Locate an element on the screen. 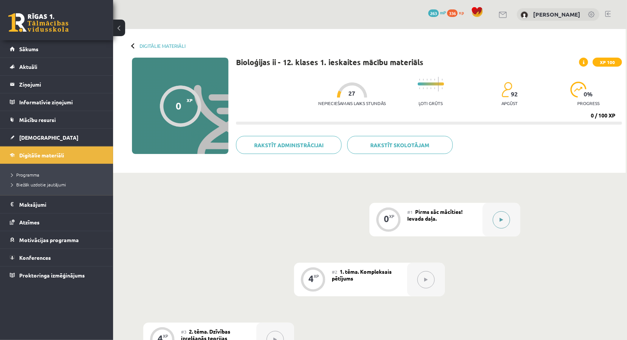 The image size is (627, 340). a: Aktuāli is located at coordinates (57, 67).